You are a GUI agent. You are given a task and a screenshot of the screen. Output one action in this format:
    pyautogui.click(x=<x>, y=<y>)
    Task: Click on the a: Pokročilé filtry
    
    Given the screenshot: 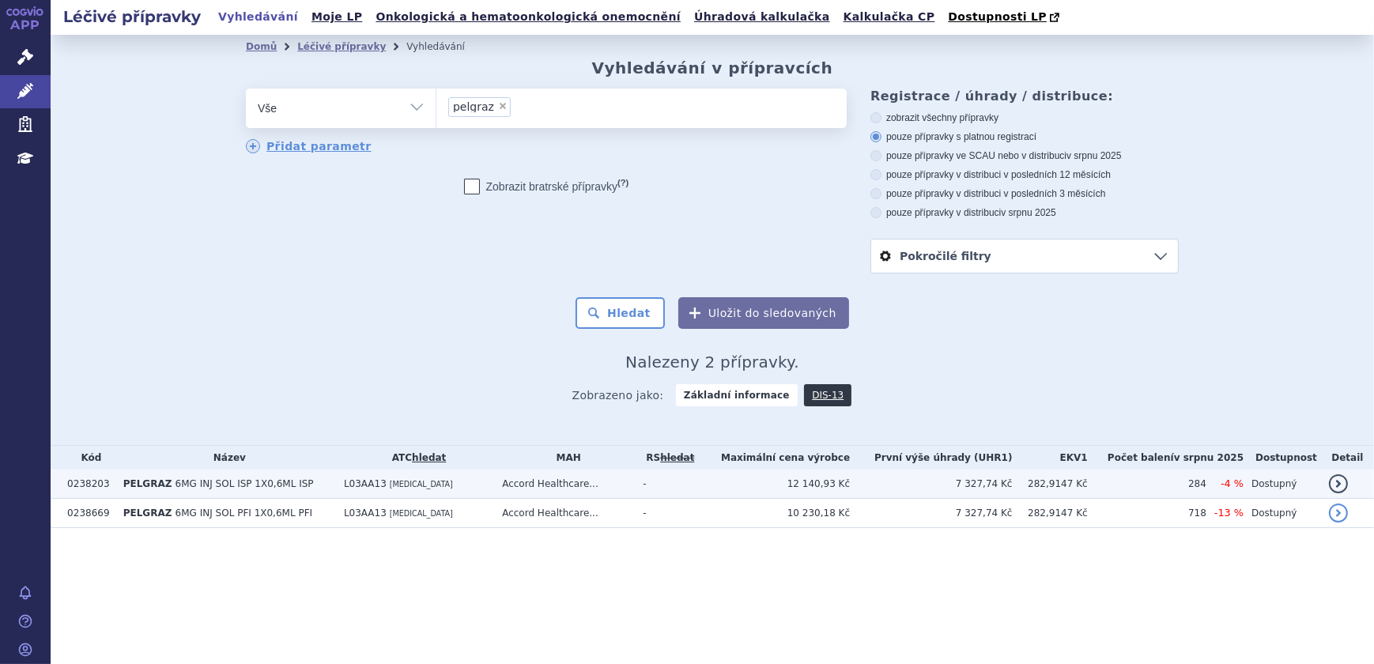 What is the action you would take?
    pyautogui.click(x=1024, y=256)
    